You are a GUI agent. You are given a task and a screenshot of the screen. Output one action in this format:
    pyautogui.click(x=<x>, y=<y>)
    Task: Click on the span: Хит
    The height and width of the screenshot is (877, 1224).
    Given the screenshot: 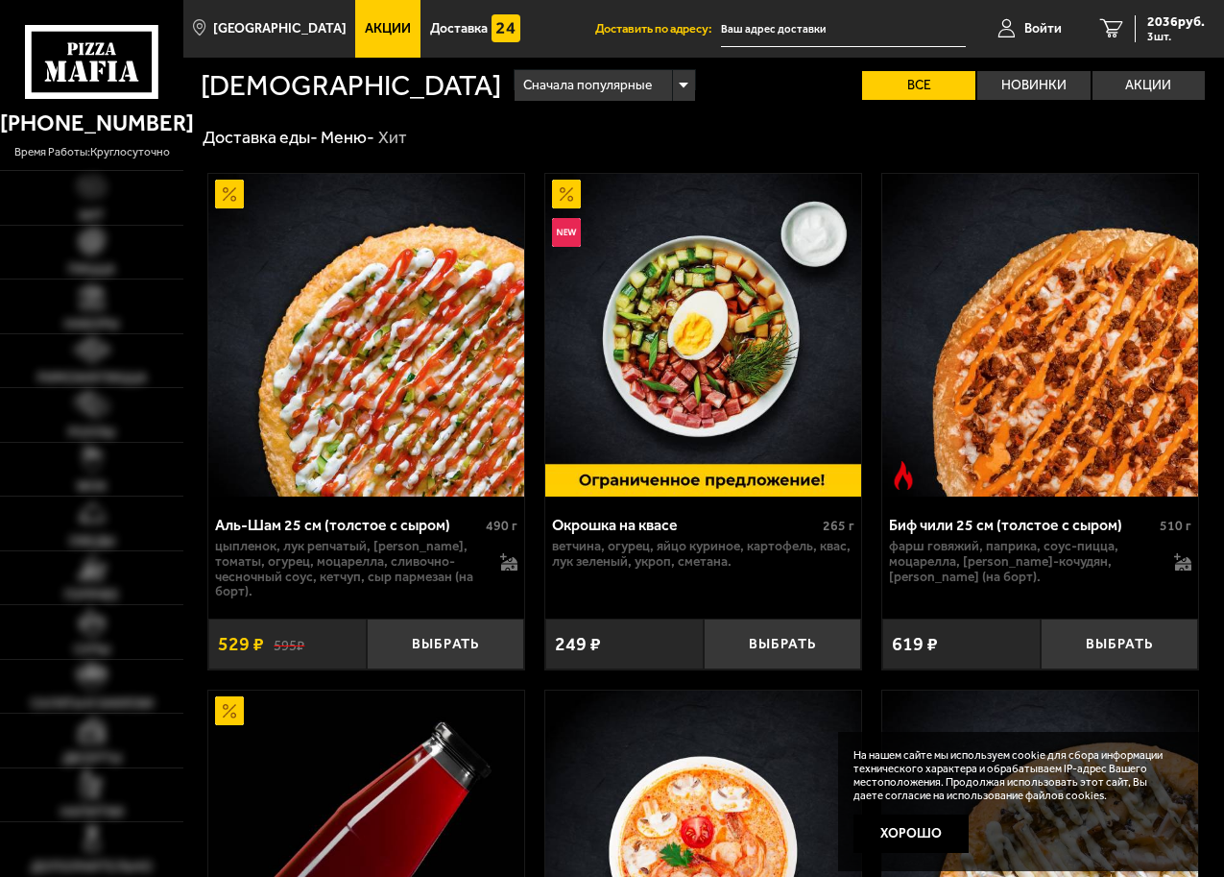 What is the action you would take?
    pyautogui.click(x=91, y=216)
    